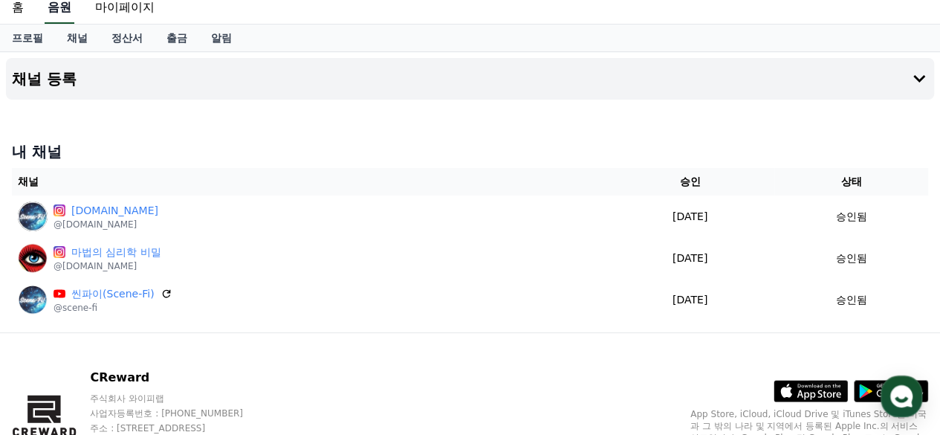 The image size is (940, 435). Describe the element at coordinates (33, 216) in the screenshot. I see `img: Scene.fi` at that location.